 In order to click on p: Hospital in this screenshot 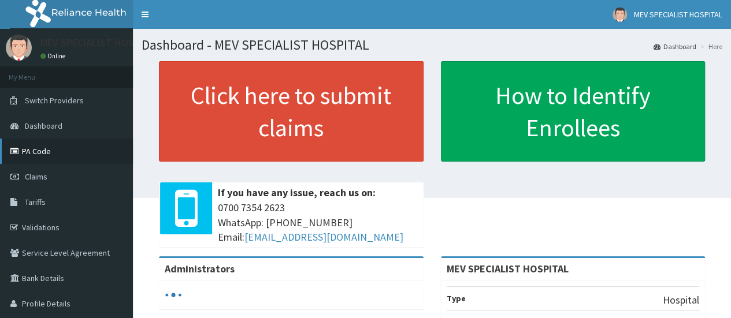, I will do `click(680, 300)`.